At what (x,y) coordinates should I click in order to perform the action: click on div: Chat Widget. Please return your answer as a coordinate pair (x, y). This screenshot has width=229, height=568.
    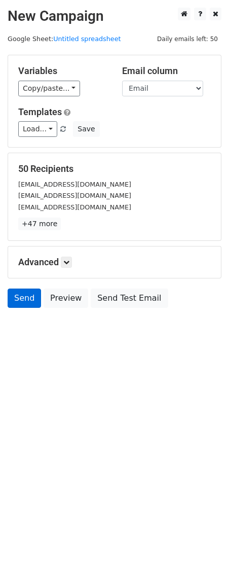
    Looking at the image, I should click on (204, 543).